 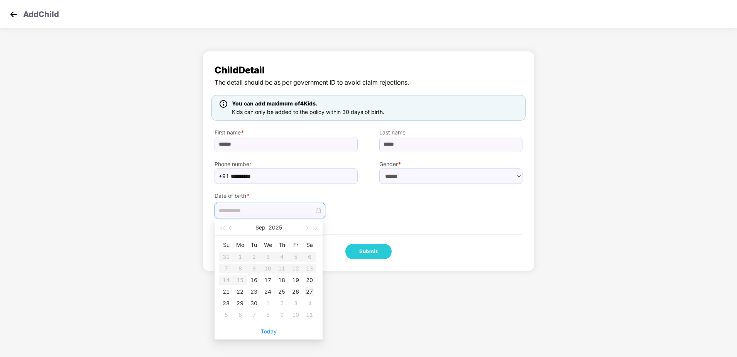 What do you see at coordinates (286, 132) in the screenshot?
I see `label: First name` at bounding box center [286, 132].